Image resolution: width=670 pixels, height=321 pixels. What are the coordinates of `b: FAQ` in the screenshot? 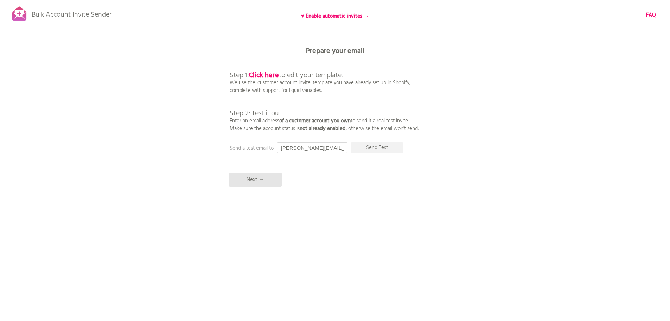 It's located at (651, 15).